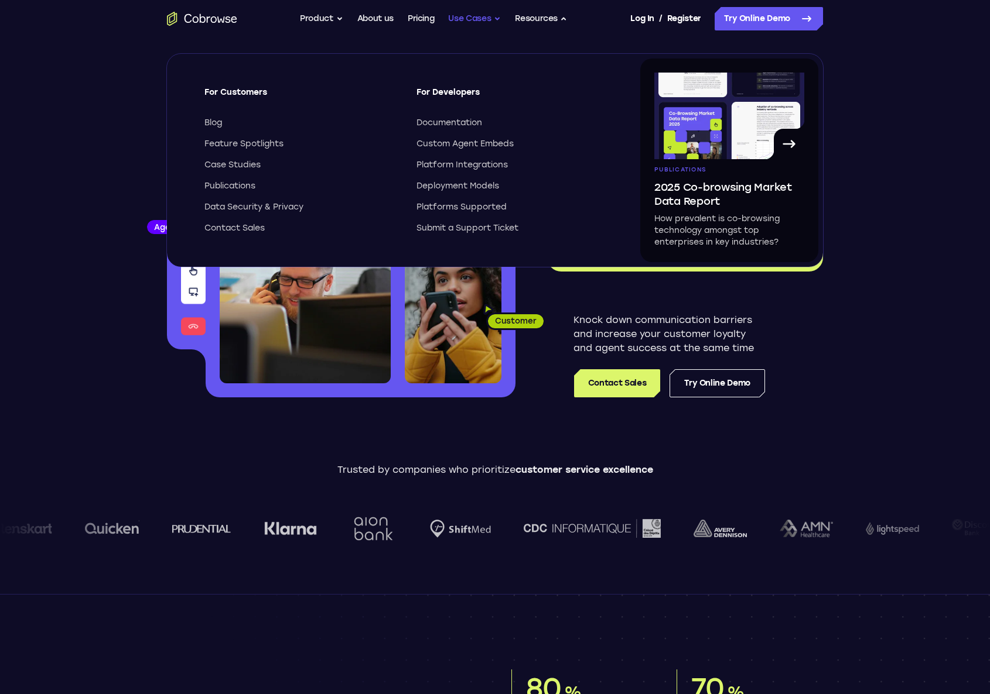 This screenshot has height=694, width=990. What do you see at coordinates (300, 97) in the screenshot?
I see `span: For Customers` at bounding box center [300, 97].